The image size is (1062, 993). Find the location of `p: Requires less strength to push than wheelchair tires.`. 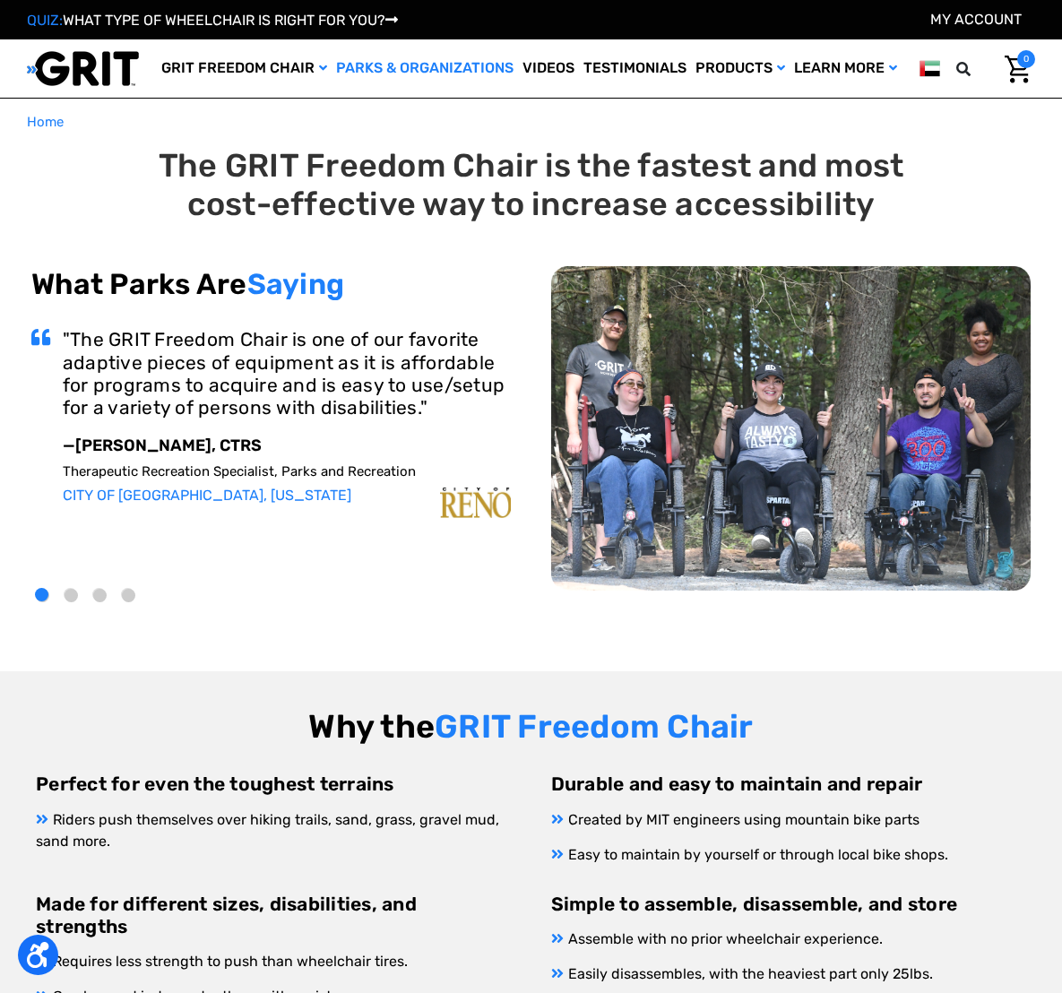

p: Requires less strength to push than wheelchair tires. is located at coordinates (273, 962).